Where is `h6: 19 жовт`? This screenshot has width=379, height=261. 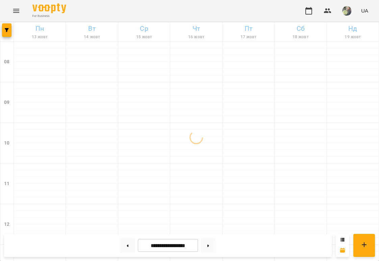
h6: 19 жовт is located at coordinates (353, 37).